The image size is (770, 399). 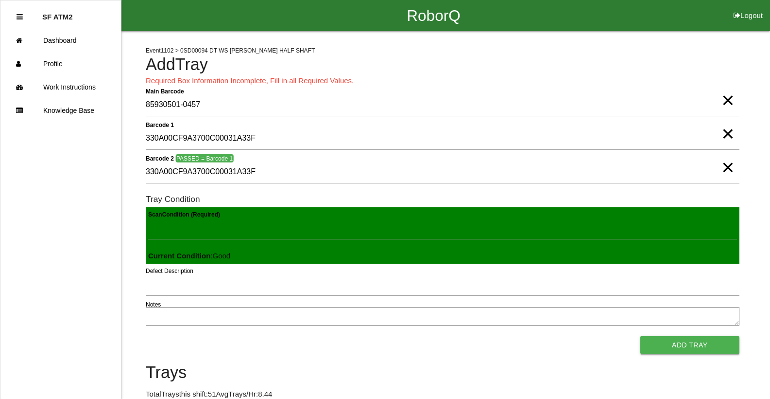 What do you see at coordinates (443, 65) in the screenshot?
I see `h4: Add Tray` at bounding box center [443, 65].